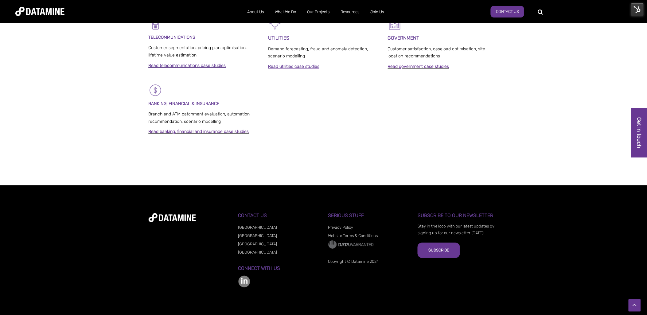  What do you see at coordinates (368, 216) in the screenshot?
I see `h3: Serious Stuff` at bounding box center [368, 216].